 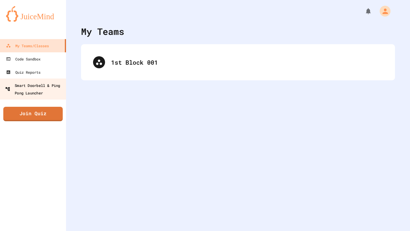 I want to click on div: My Account, so click(x=383, y=11).